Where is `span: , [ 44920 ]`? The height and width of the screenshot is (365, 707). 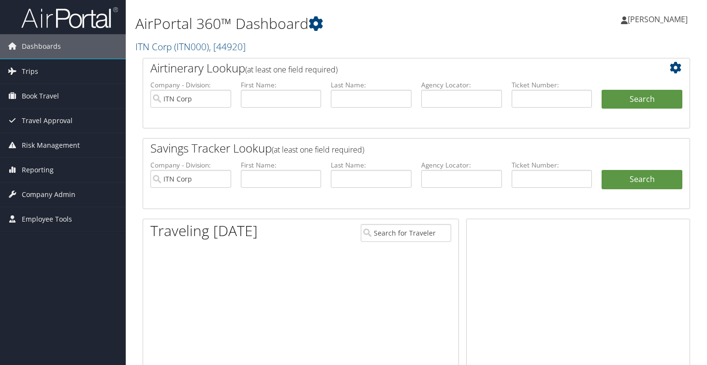 span: , [ 44920 ] is located at coordinates (227, 46).